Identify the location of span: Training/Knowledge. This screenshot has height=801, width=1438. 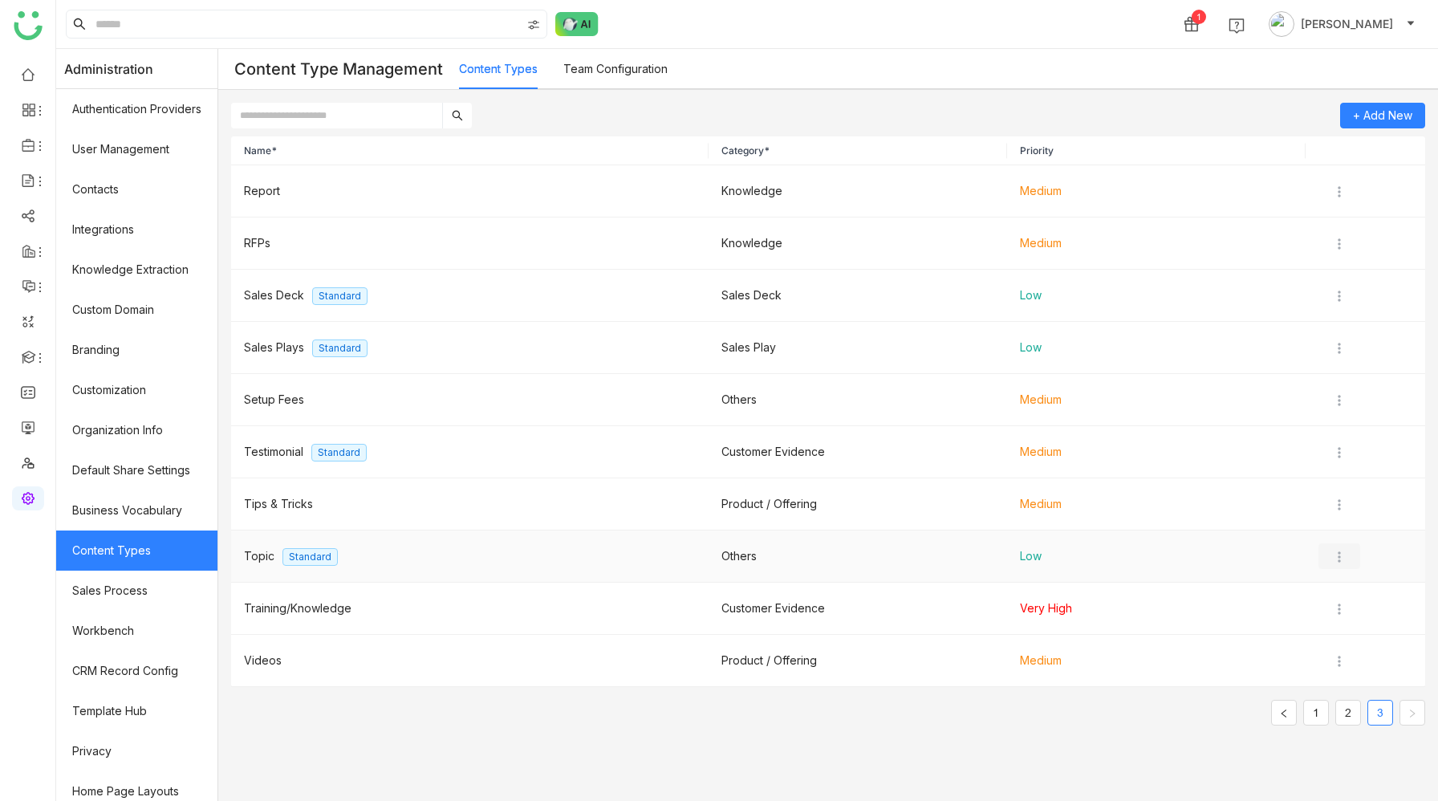
(298, 607).